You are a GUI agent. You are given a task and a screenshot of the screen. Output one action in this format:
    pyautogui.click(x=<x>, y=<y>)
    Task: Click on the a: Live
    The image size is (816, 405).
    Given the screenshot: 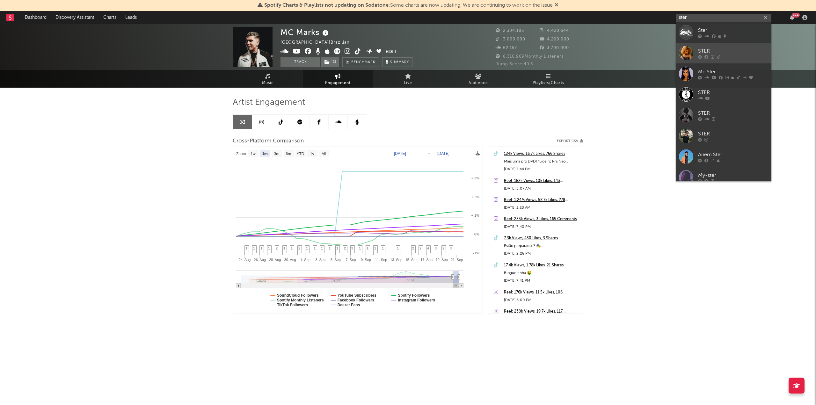 What is the action you would take?
    pyautogui.click(x=408, y=79)
    